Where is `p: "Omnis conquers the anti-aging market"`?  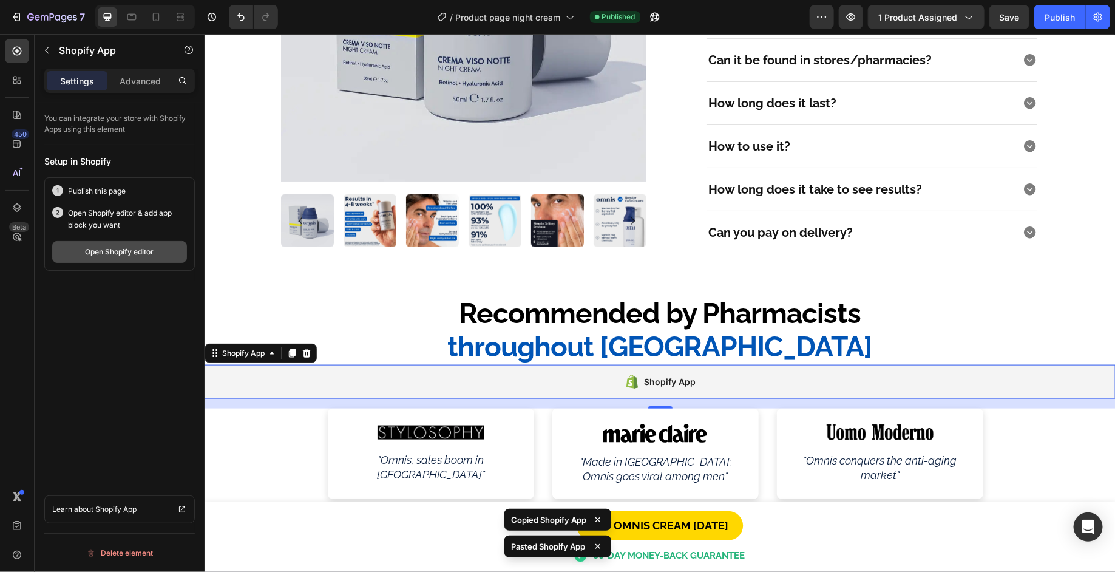
p: "Omnis conquers the anti-aging market" is located at coordinates (676, 433).